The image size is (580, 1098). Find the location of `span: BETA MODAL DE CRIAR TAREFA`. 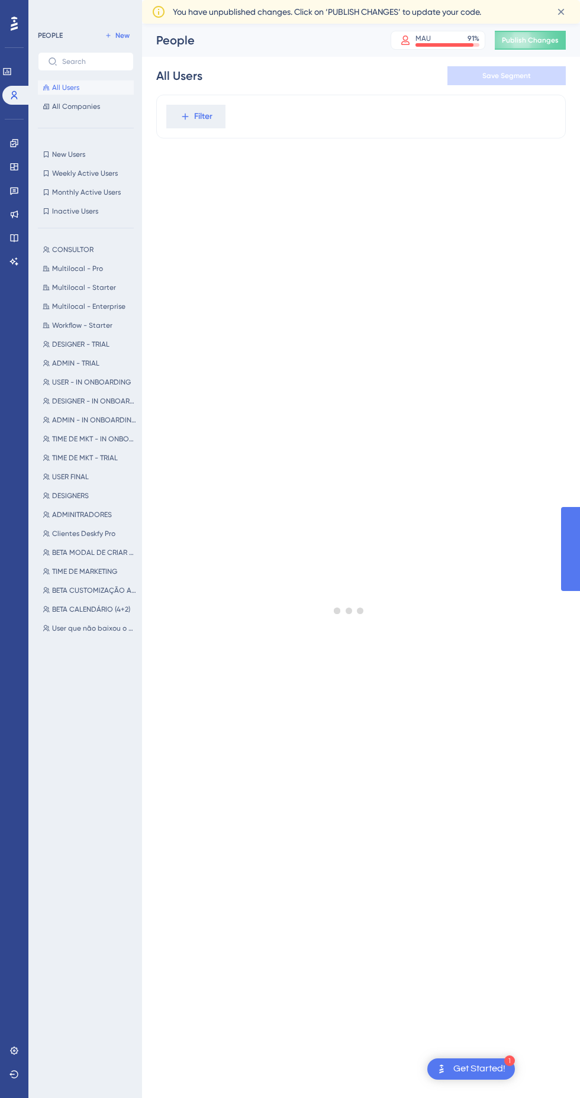

span: BETA MODAL DE CRIAR TAREFA is located at coordinates (94, 552).